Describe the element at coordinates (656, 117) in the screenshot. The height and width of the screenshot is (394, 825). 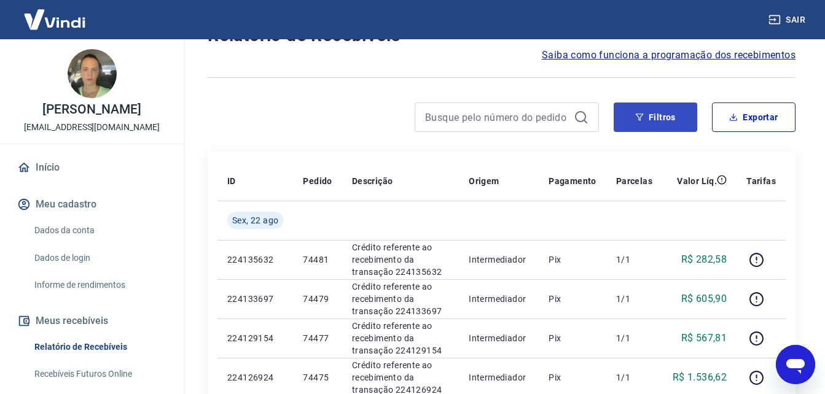
I see `button: Filtros` at that location.